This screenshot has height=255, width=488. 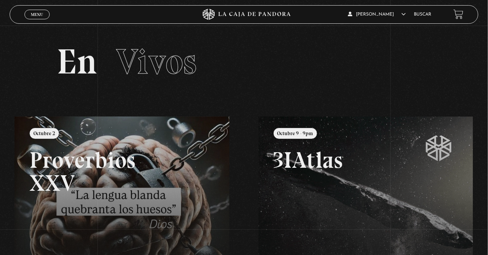 I want to click on a: Buscar, so click(x=422, y=14).